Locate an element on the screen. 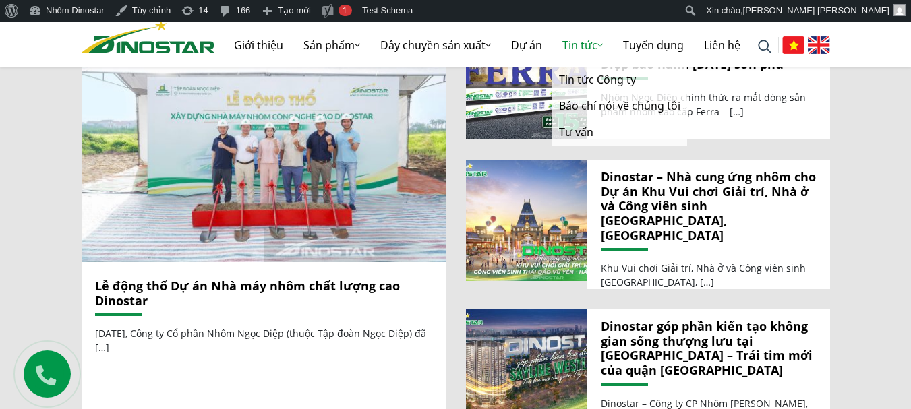 The image size is (911, 409). a: Nhôm Dinostar is located at coordinates (148, 34).